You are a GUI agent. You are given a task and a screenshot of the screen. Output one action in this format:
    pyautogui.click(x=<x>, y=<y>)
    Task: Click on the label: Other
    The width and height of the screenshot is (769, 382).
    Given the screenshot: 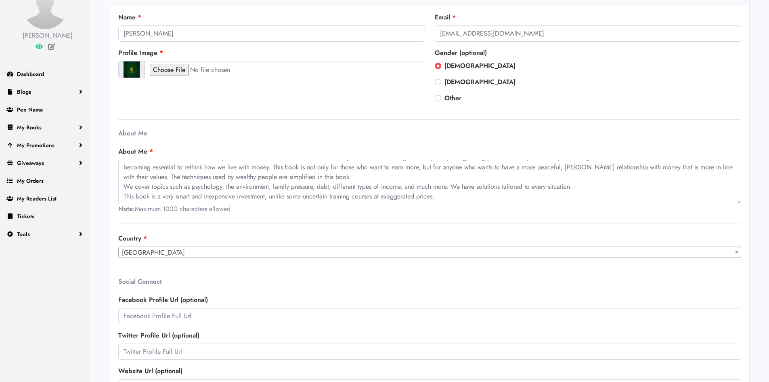 What is the action you would take?
    pyautogui.click(x=453, y=98)
    